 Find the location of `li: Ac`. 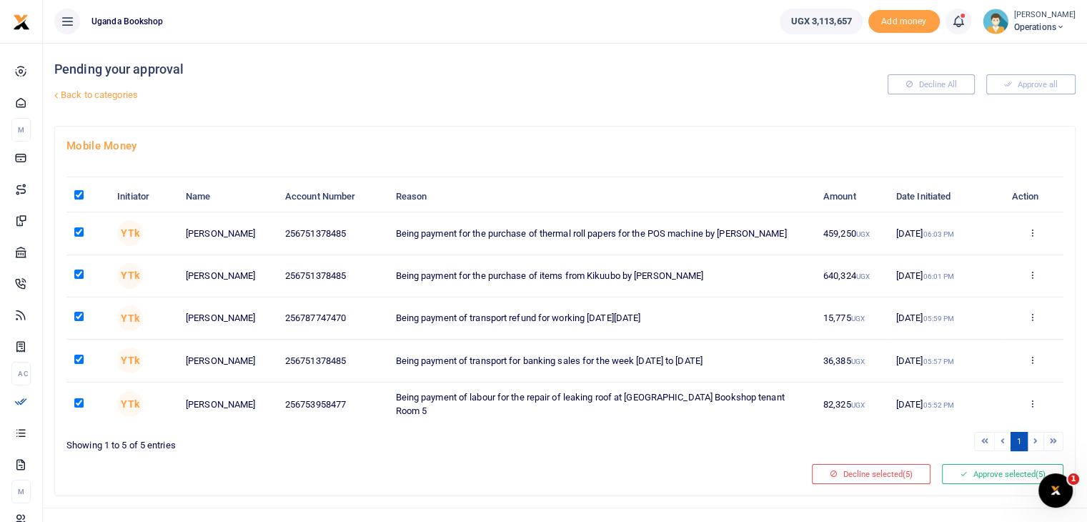

li: Ac is located at coordinates (21, 373).